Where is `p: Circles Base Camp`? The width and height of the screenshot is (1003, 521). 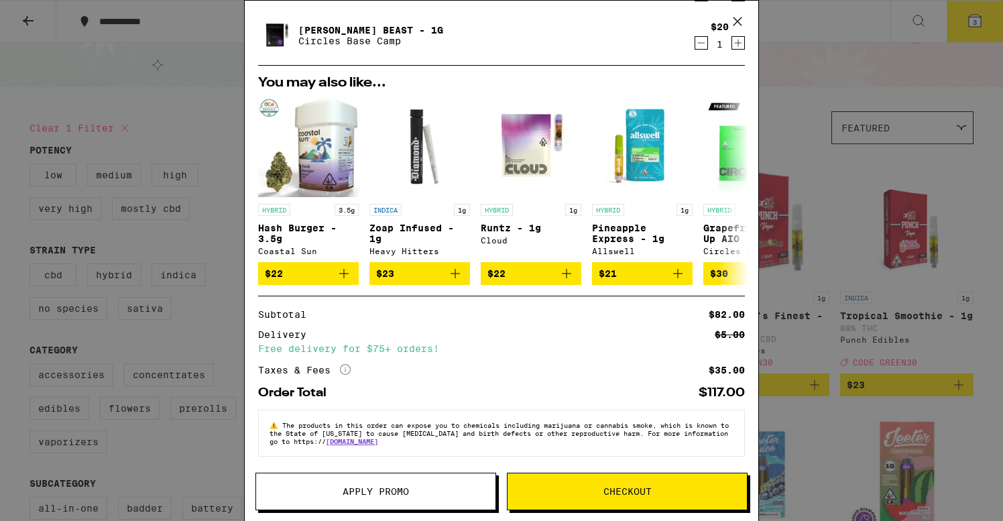 p: Circles Base Camp is located at coordinates (371, 41).